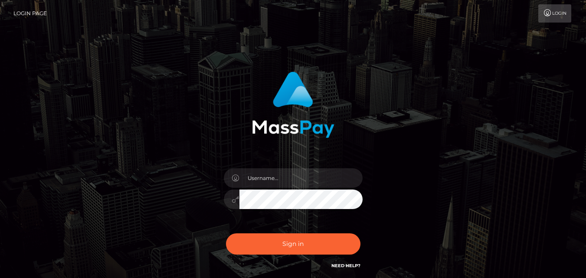  I want to click on img: MassPay Login, so click(293, 105).